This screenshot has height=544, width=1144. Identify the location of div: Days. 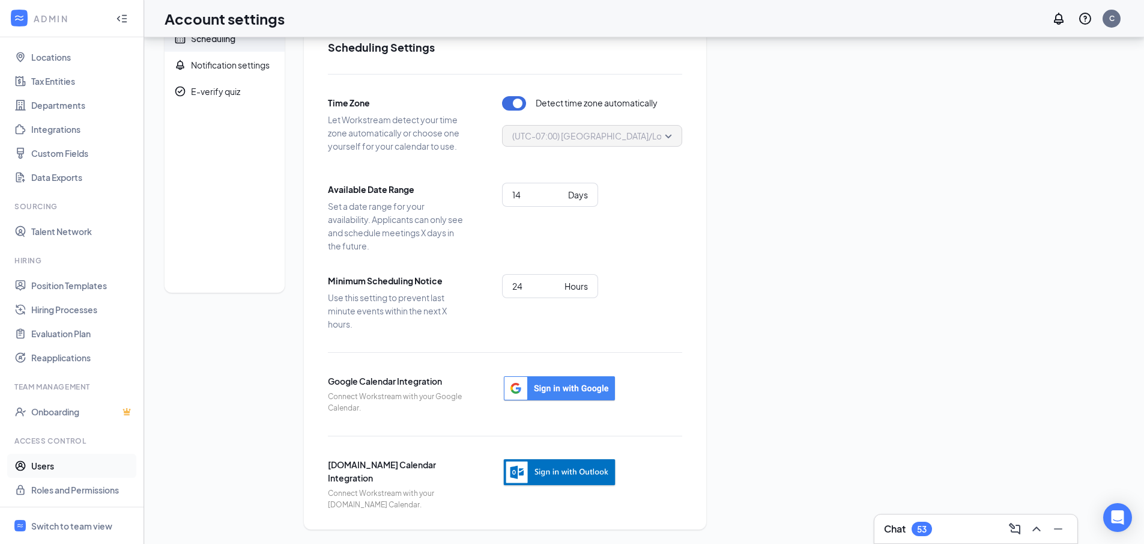
(578, 195).